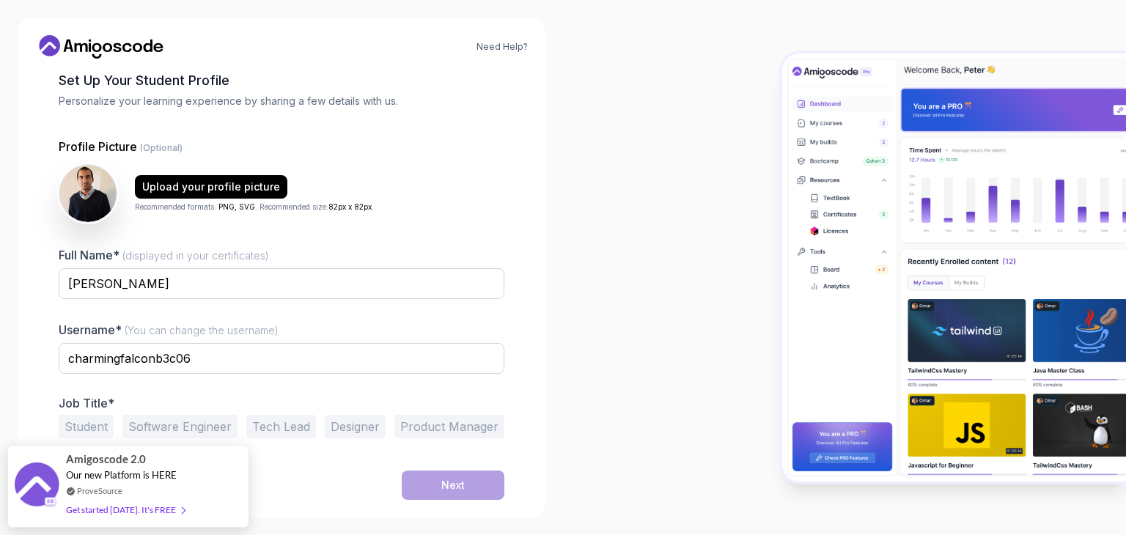 This screenshot has width=1126, height=535. What do you see at coordinates (121, 475) in the screenshot?
I see `span: Our new Platform is HERE` at bounding box center [121, 475].